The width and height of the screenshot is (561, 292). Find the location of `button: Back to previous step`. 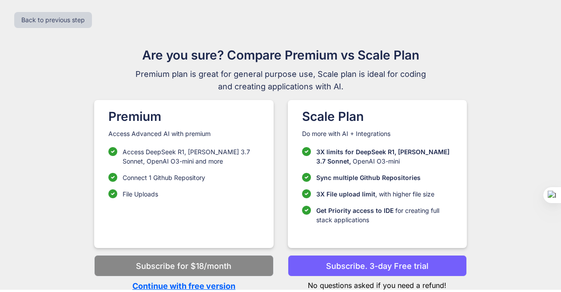

button: Back to previous step is located at coordinates (53, 20).